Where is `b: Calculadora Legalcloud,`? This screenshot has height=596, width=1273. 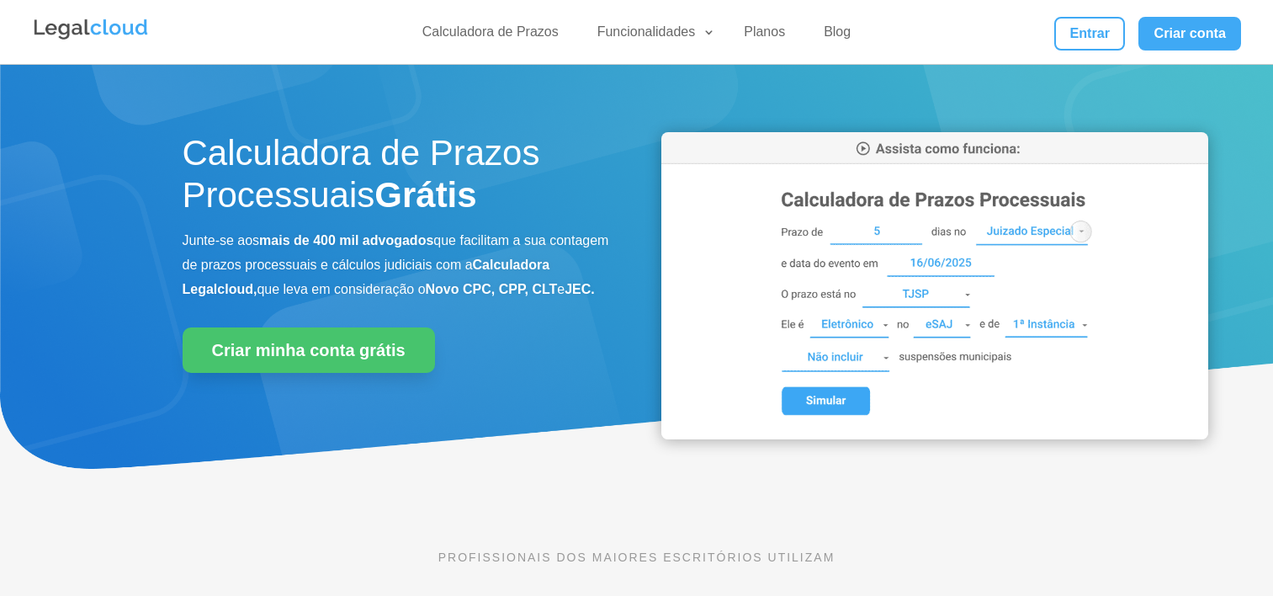 b: Calculadora Legalcloud, is located at coordinates (366, 277).